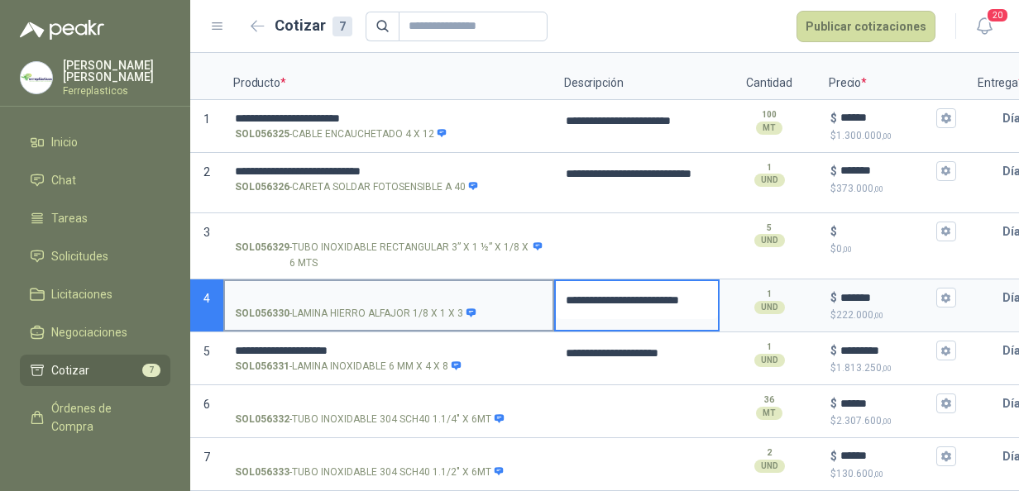 Image resolution: width=1019 pixels, height=491 pixels. What do you see at coordinates (946, 171) in the screenshot?
I see `button: $$373.000,00` at bounding box center [946, 171].